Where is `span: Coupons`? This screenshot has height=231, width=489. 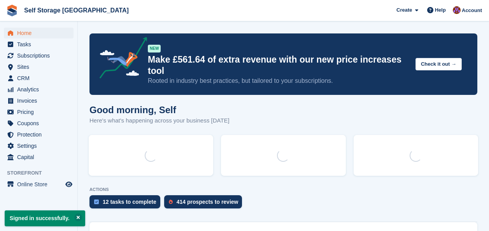 span: Coupons is located at coordinates (40, 123).